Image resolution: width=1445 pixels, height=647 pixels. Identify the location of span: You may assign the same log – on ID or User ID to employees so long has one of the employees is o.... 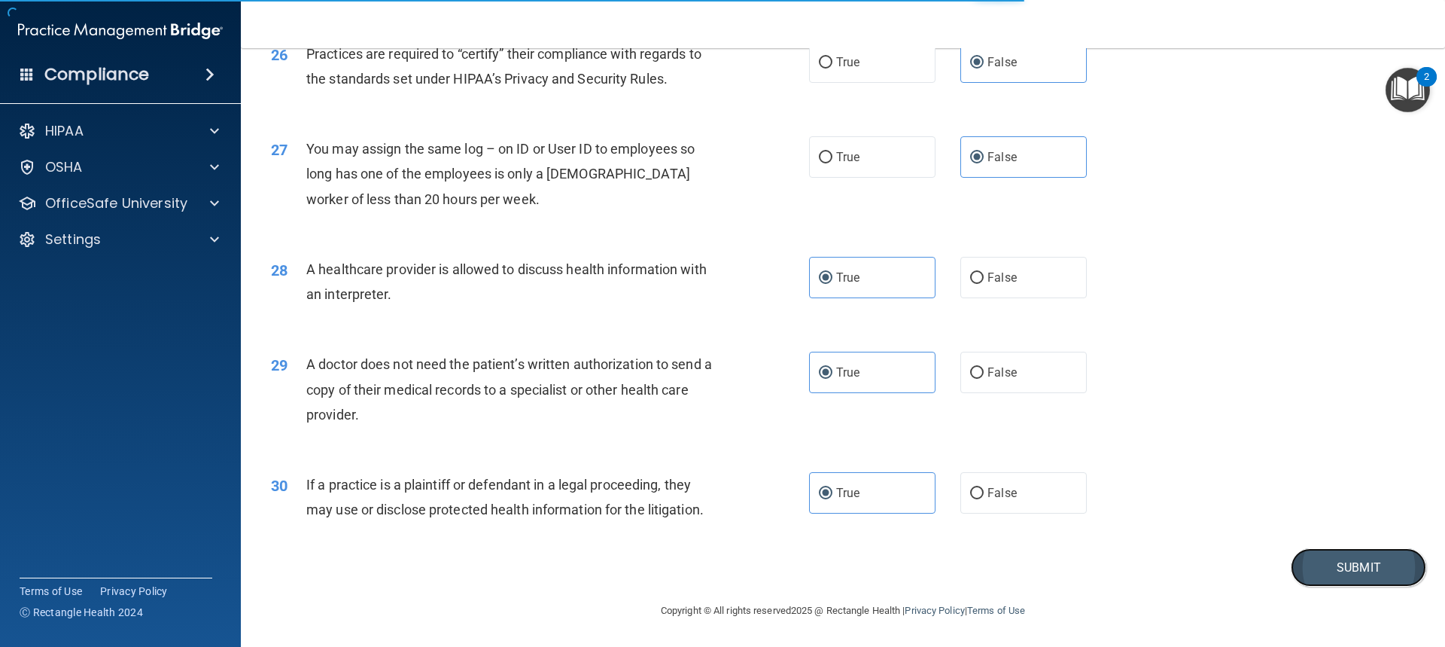
(501, 173).